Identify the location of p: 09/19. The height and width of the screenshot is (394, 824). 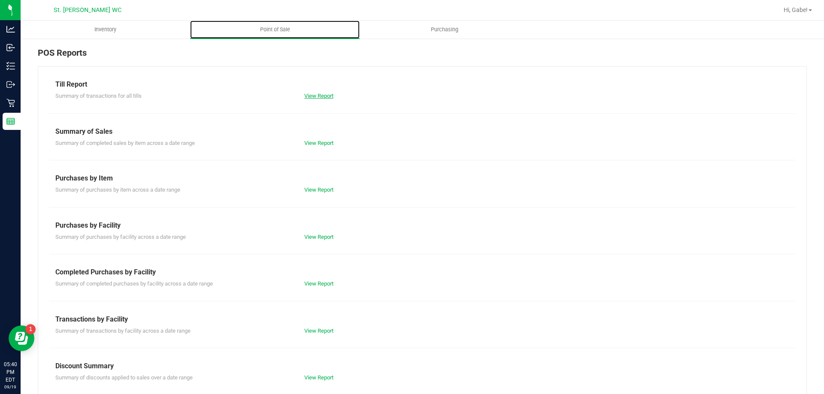
(10, 387).